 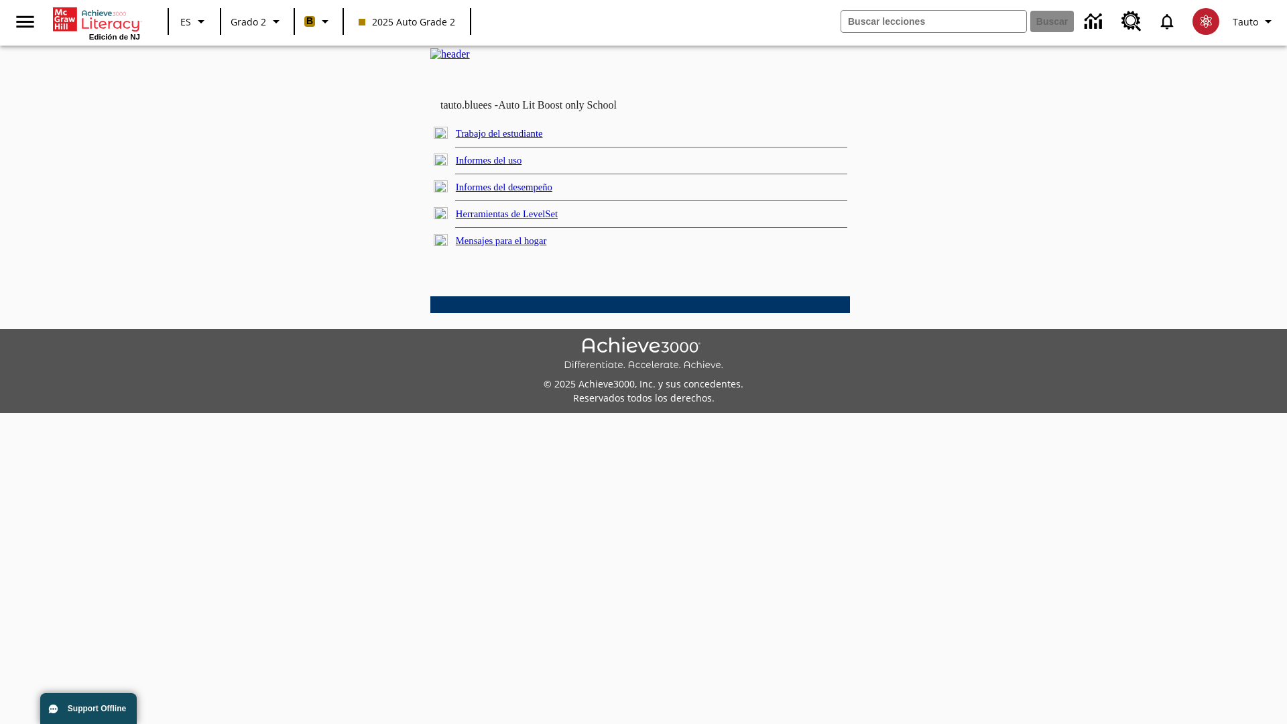 What do you see at coordinates (25, 21) in the screenshot?
I see `button: Abrir el menú lateral` at bounding box center [25, 21].